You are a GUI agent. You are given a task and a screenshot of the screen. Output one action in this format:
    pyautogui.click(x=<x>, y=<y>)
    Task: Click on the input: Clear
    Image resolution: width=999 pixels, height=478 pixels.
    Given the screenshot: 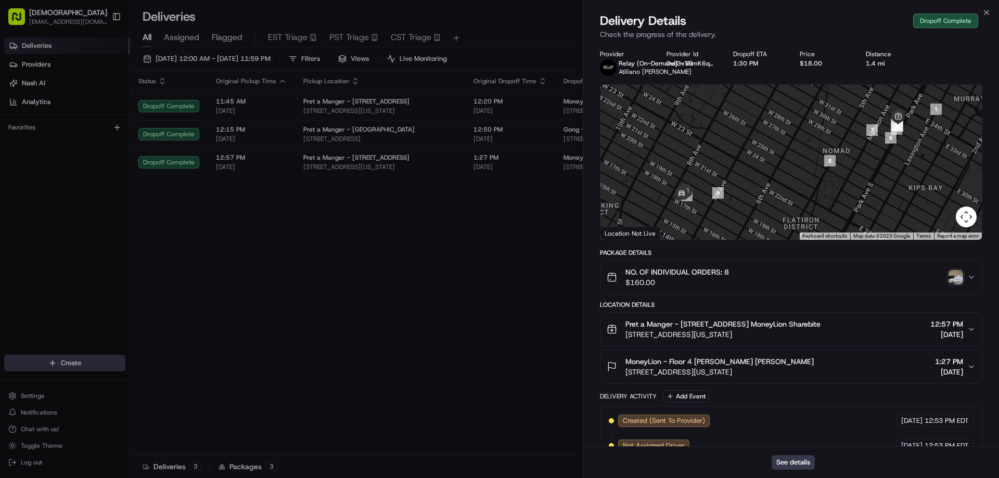 What is the action you would take?
    pyautogui.click(x=99, y=72)
    